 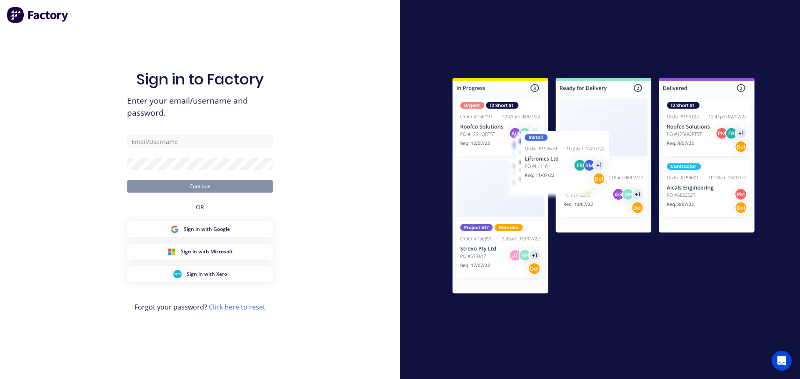 I want to click on button: Xero Sign inSign in with Xero, so click(x=200, y=274).